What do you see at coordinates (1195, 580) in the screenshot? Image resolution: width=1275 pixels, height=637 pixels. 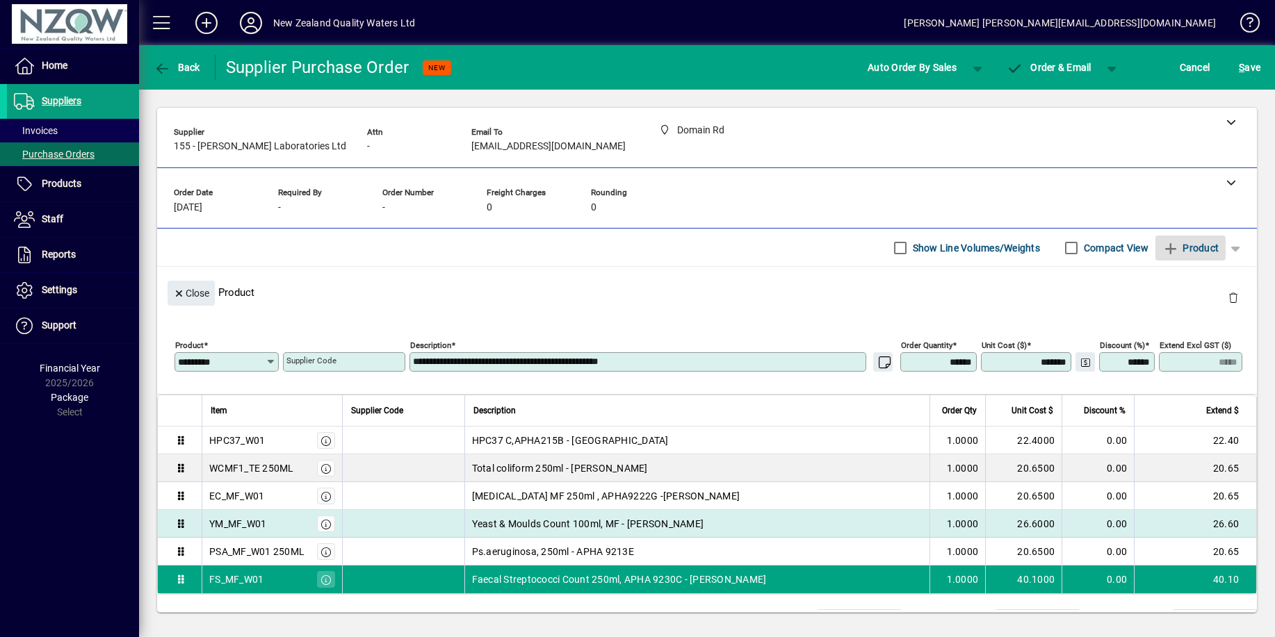 I see `td: 40.10` at bounding box center [1195, 580].